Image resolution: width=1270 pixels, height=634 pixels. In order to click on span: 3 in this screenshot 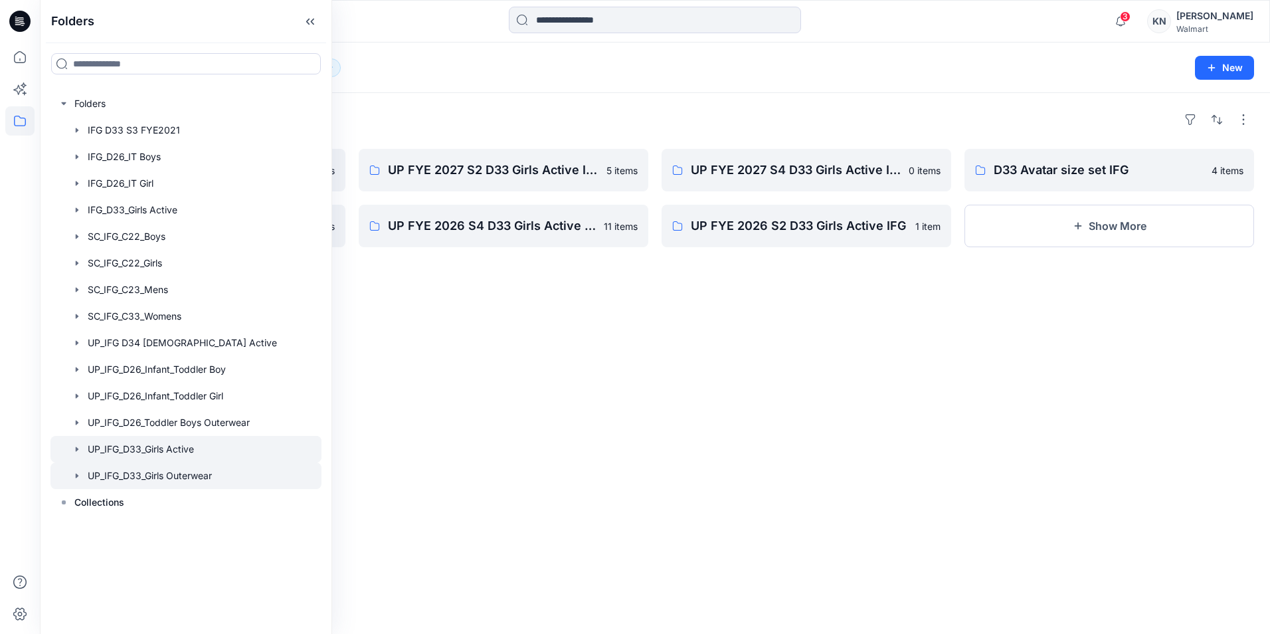, I will do `click(1125, 17)`.